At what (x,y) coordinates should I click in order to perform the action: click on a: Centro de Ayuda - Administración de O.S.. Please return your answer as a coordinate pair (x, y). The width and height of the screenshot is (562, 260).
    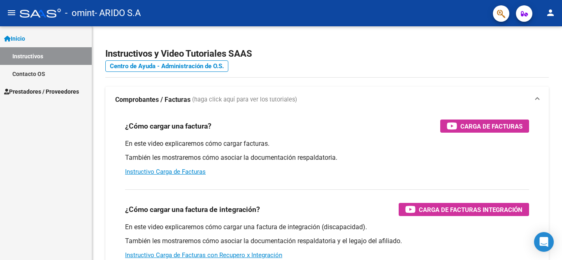
    Looking at the image, I should click on (167, 66).